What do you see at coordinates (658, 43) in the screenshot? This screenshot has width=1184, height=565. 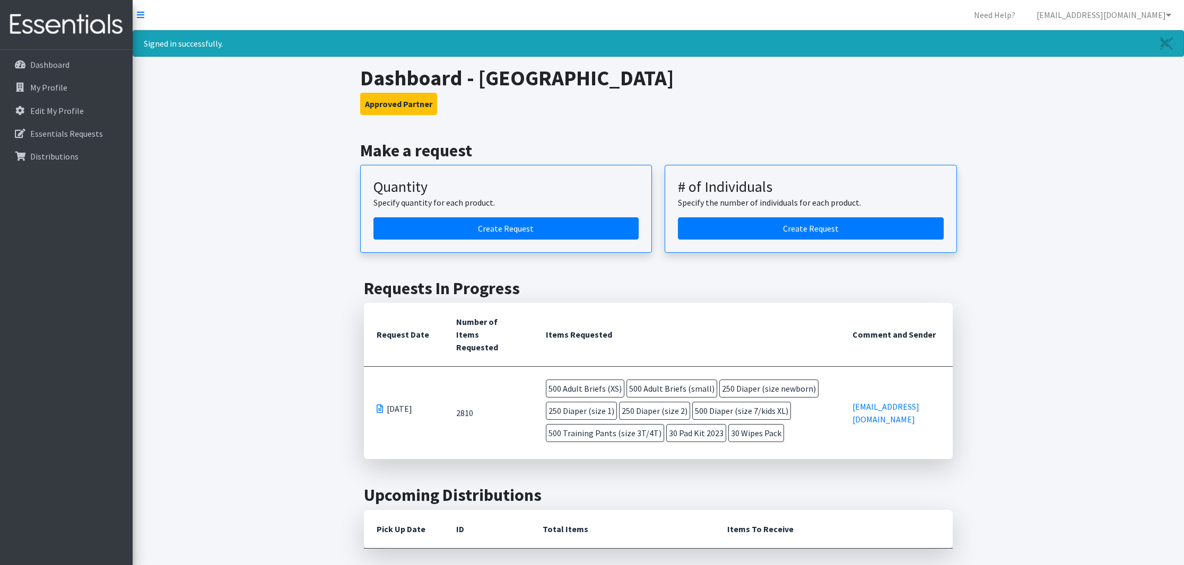 I see `div: Signed in successfully.` at bounding box center [658, 43].